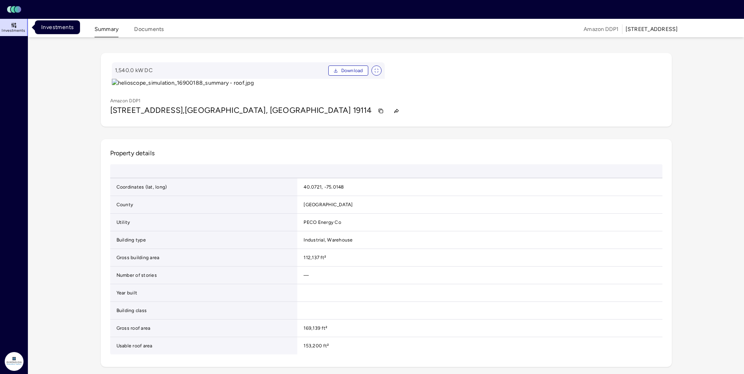 Image resolution: width=744 pixels, height=374 pixels. What do you see at coordinates (107, 31) in the screenshot?
I see `a: Summary` at bounding box center [107, 31].